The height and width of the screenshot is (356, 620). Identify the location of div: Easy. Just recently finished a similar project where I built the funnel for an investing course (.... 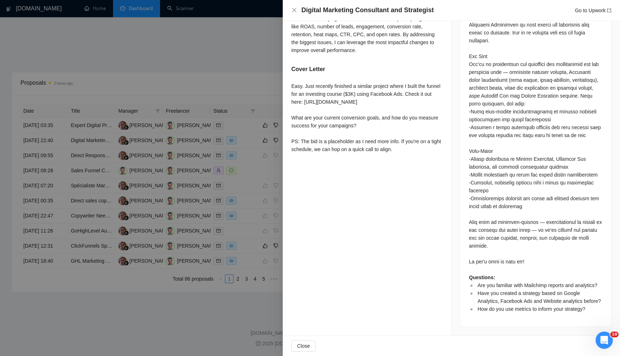
(367, 118).